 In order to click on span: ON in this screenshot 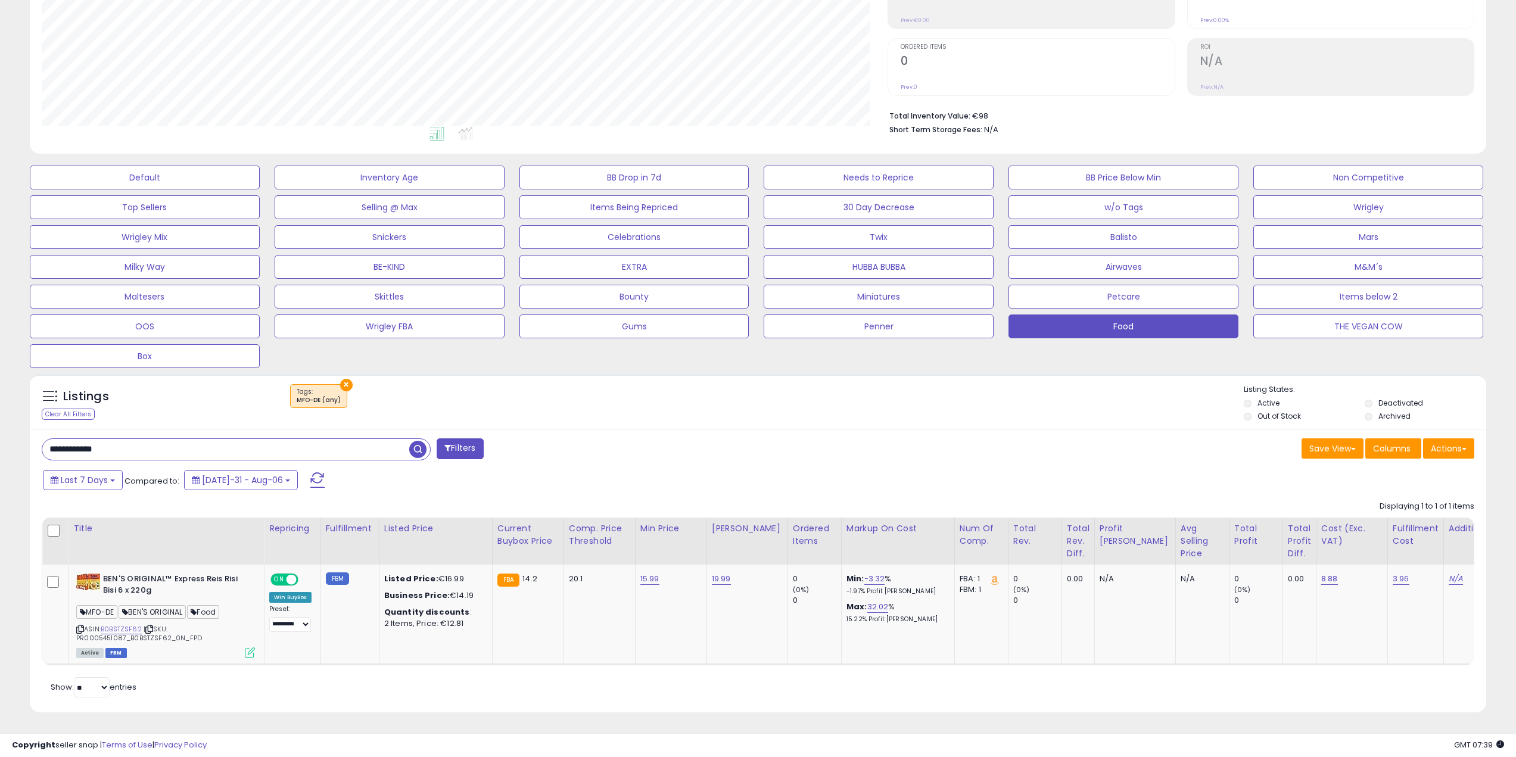, I will do `click(279, 579)`.